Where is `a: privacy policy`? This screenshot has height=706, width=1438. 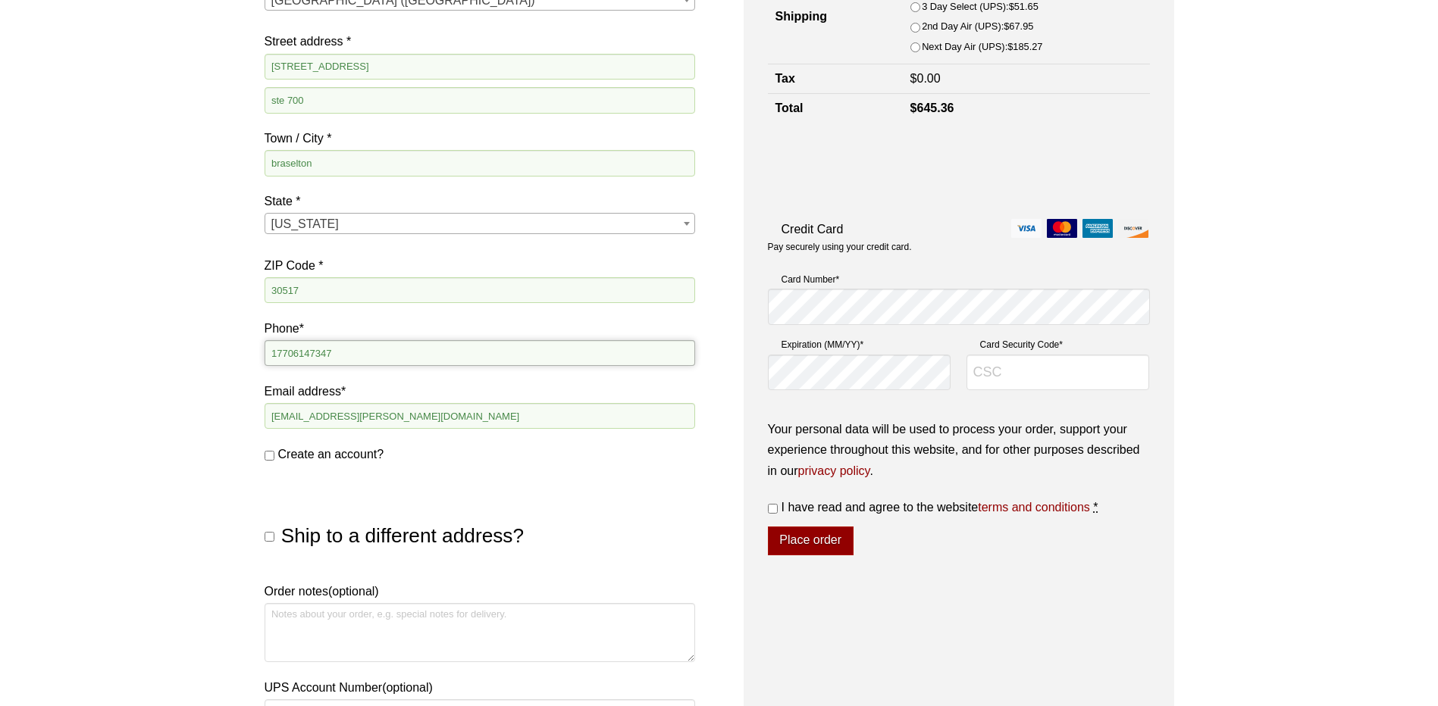
a: privacy policy is located at coordinates (834, 471).